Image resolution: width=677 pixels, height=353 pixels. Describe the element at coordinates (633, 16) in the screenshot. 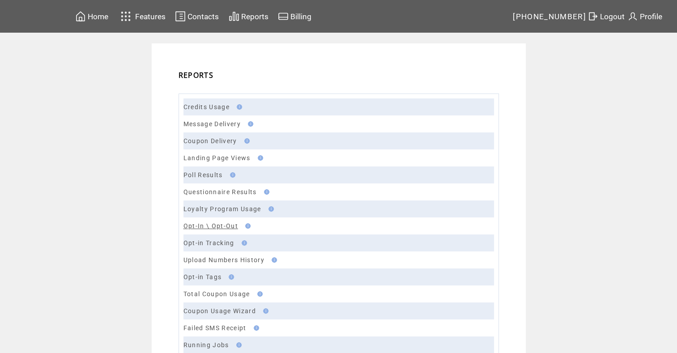

I see `img: profile.svg` at that location.